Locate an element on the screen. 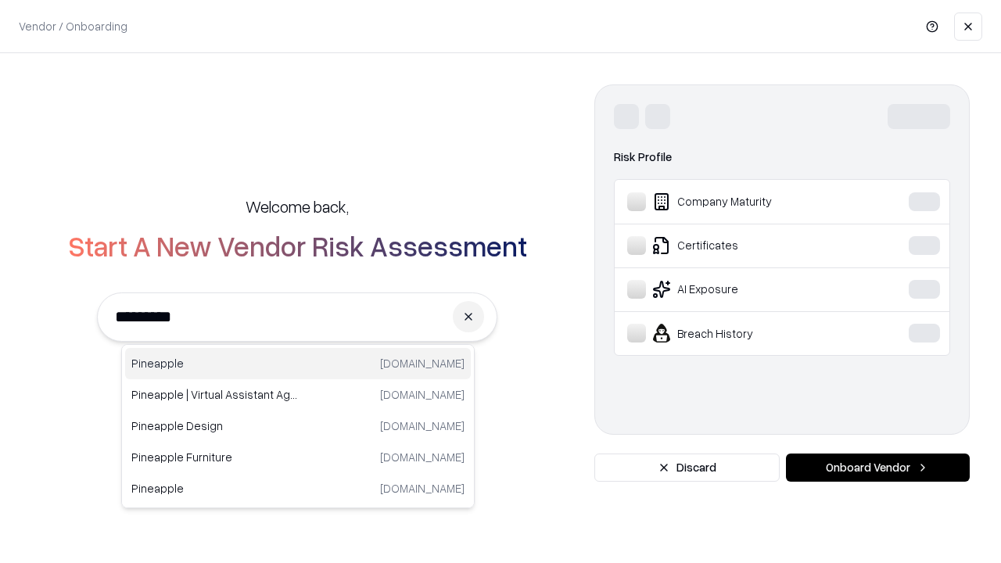  div: AI Exposure is located at coordinates (744, 289).